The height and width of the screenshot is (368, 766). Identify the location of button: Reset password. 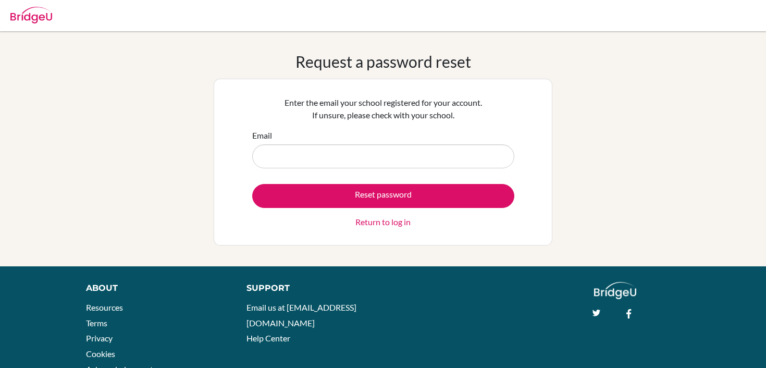
(383, 196).